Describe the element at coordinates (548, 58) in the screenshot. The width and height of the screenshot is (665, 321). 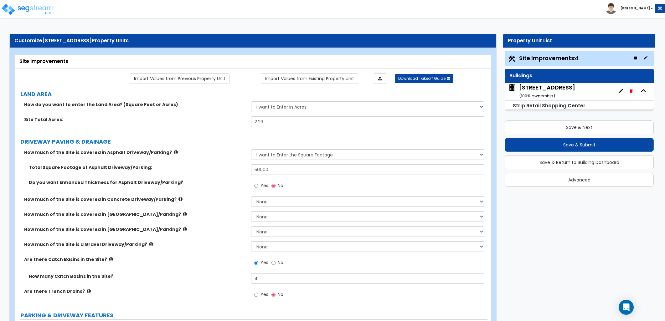
I see `span: Site Improvements` at that location.